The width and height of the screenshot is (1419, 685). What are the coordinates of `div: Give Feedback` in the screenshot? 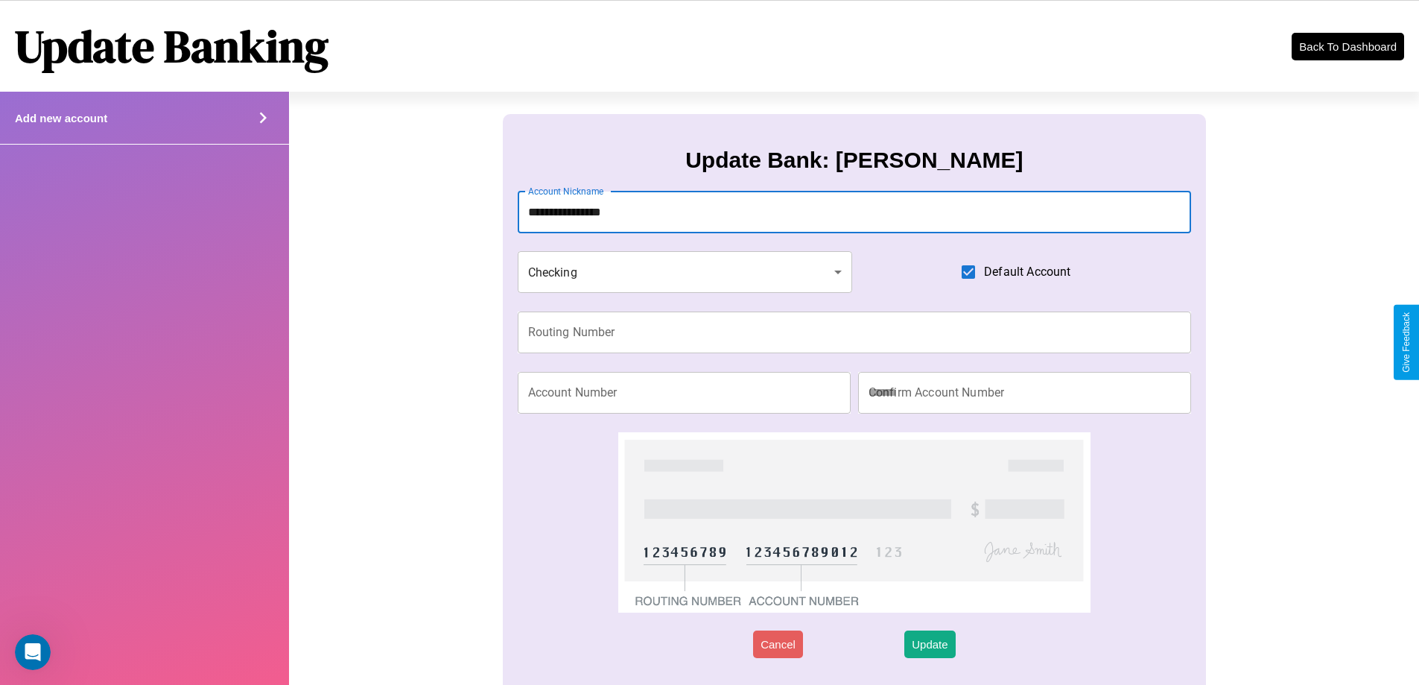 It's located at (1406, 342).